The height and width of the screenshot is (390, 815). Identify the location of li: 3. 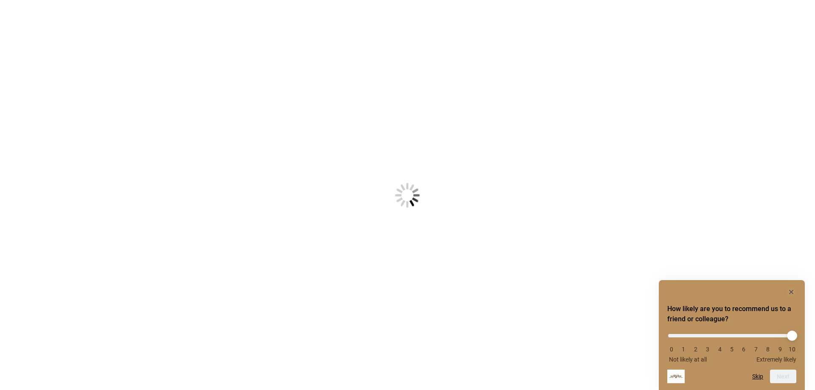
(708, 349).